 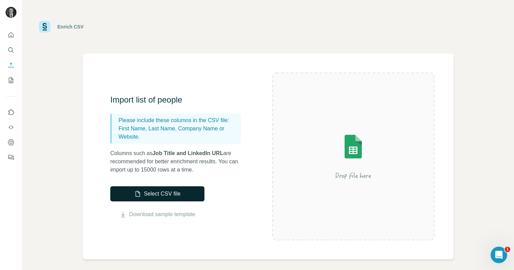 I want to click on button: Use Surfe on LinkedIn, so click(x=11, y=112).